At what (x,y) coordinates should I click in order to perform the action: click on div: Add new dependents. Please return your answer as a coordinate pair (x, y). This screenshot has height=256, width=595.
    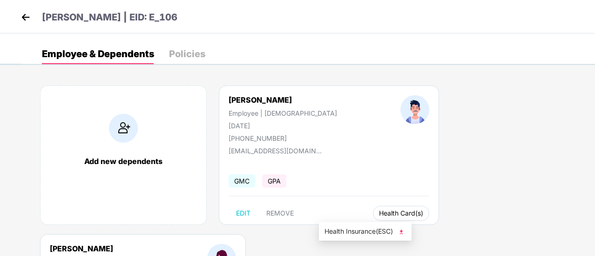
    Looking at the image, I should click on (123, 161).